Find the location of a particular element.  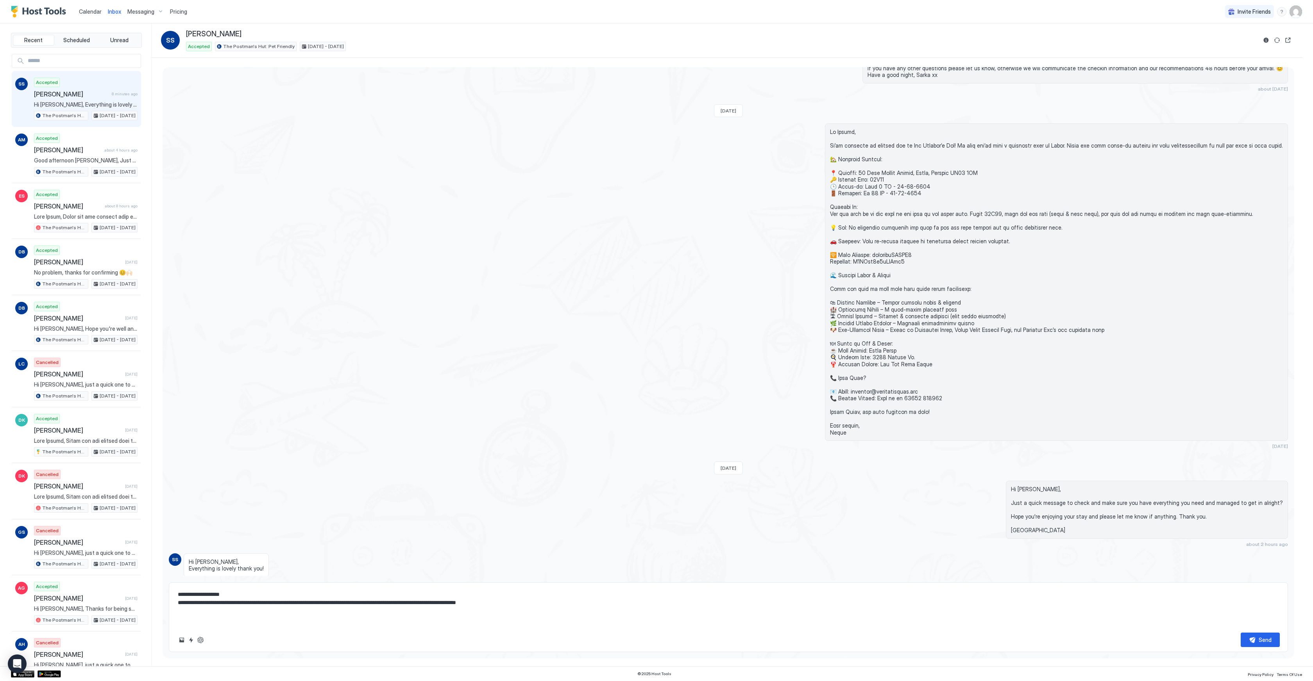

a: Google Play Store is located at coordinates (49, 674).